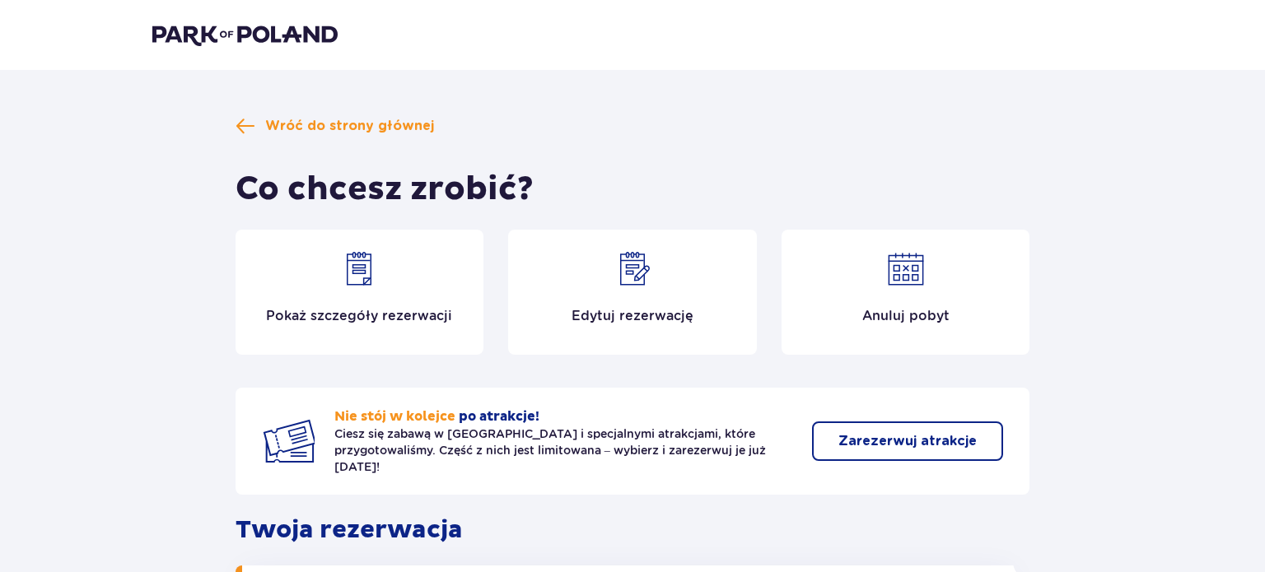  What do you see at coordinates (359, 316) in the screenshot?
I see `p: Pokaż szczegóły rezerwacji` at bounding box center [359, 316].